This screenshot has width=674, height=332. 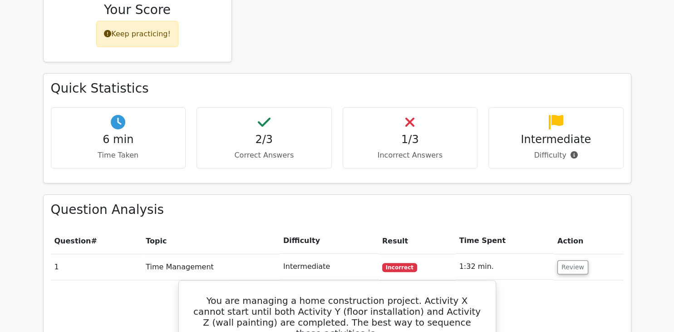 I want to click on th: Action, so click(x=589, y=241).